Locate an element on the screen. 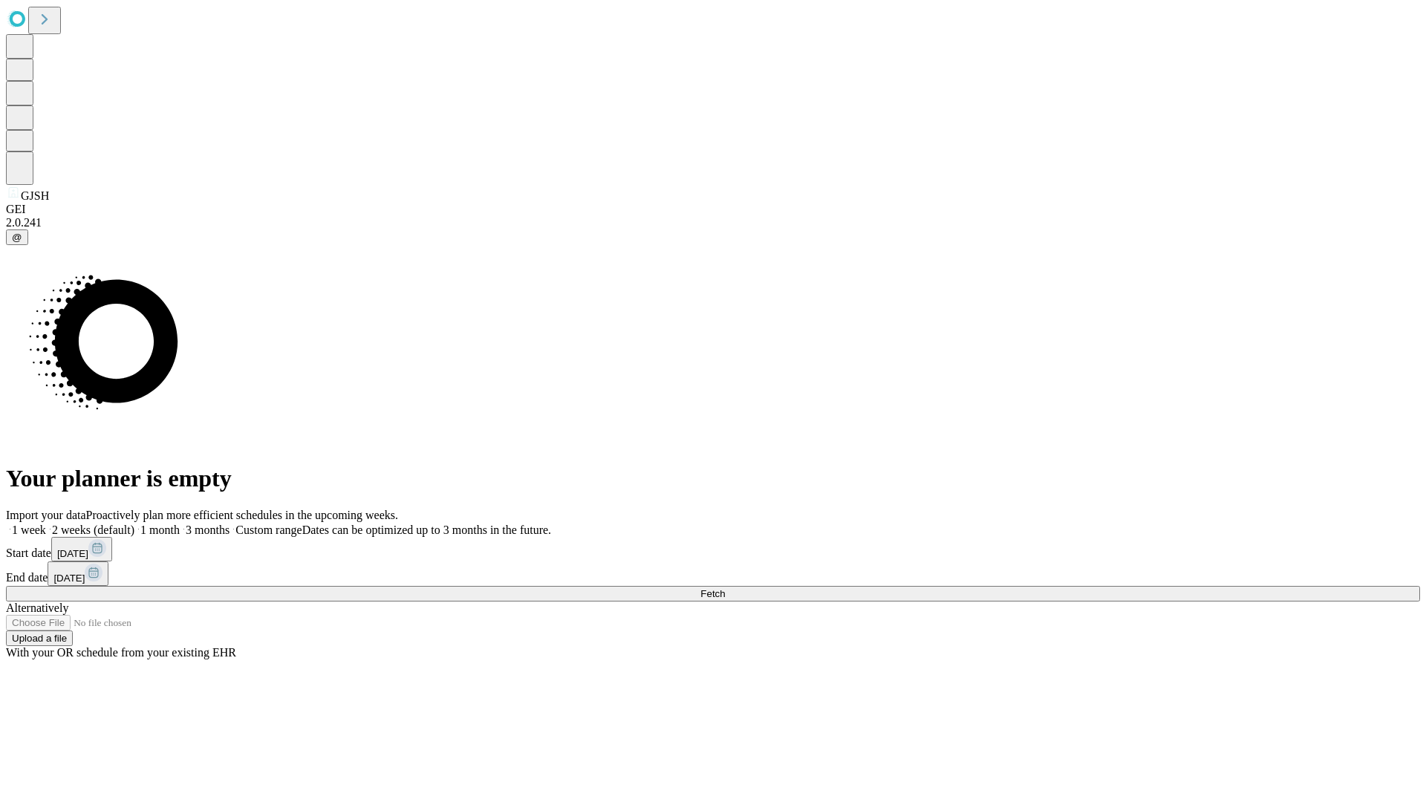 Image resolution: width=1426 pixels, height=802 pixels. span: 1 week is located at coordinates (29, 530).